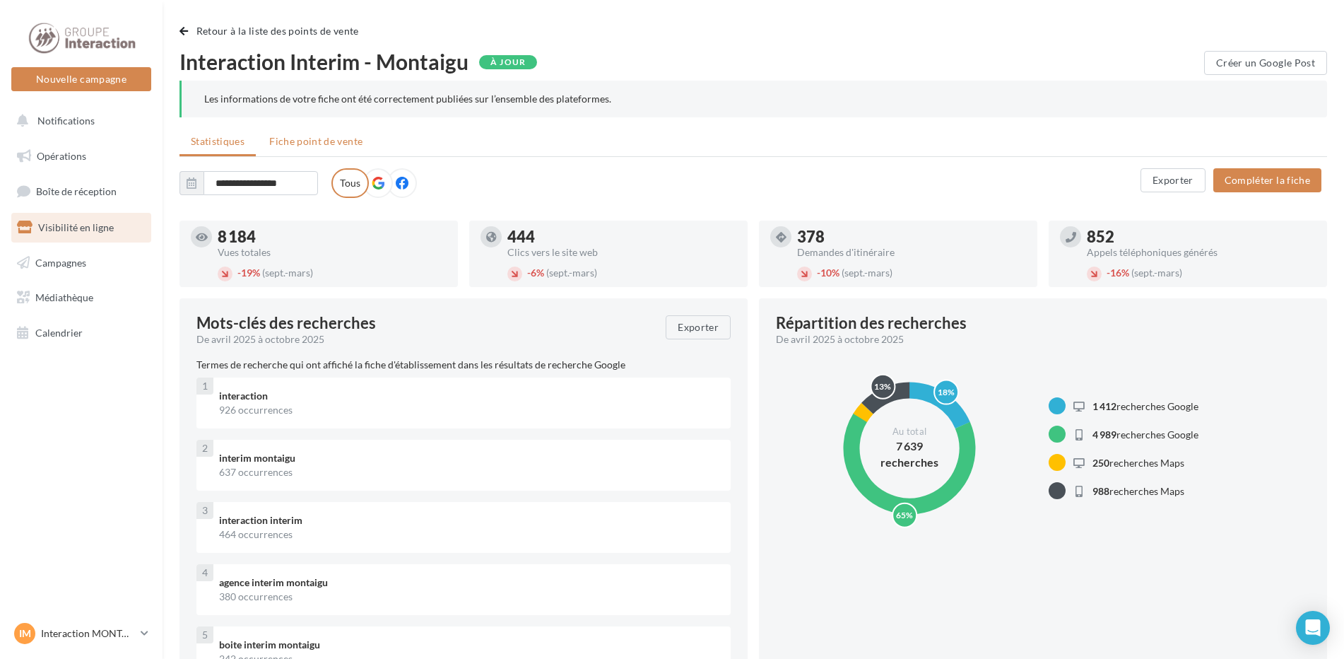 The width and height of the screenshot is (1344, 659). What do you see at coordinates (1267, 180) in the screenshot?
I see `button: Compléter la fiche` at bounding box center [1267, 180].